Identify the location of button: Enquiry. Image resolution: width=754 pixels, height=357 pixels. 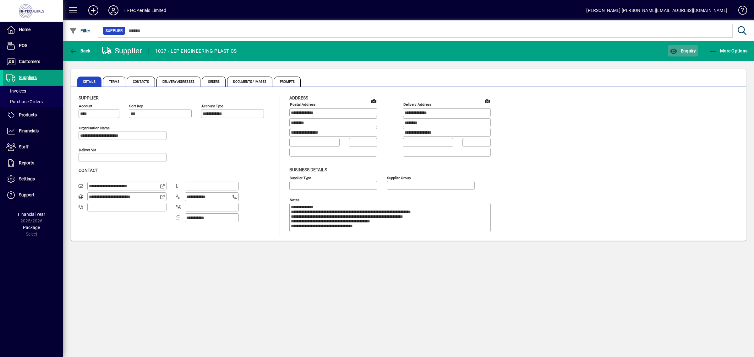
(683, 51).